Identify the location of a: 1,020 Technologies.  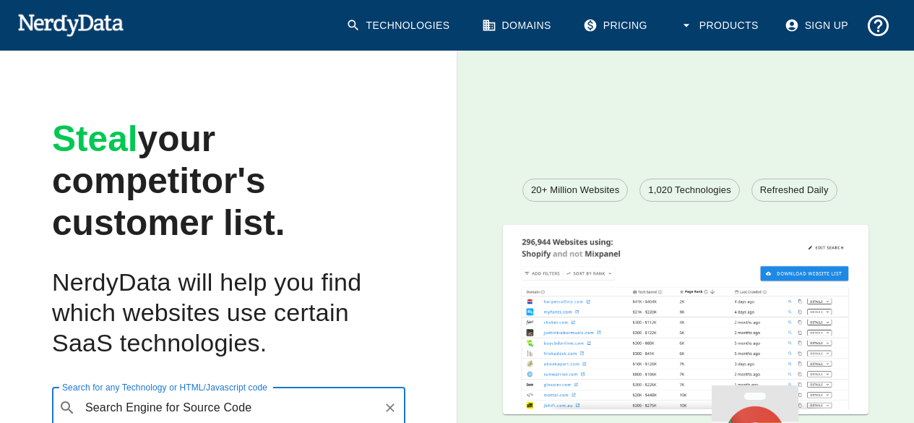
(689, 190).